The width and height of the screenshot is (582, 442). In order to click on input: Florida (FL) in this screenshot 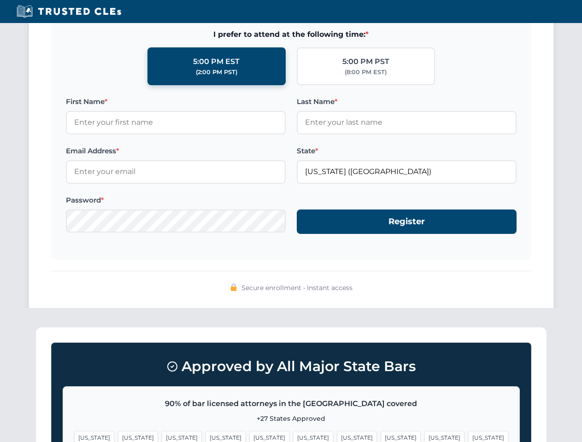, I will do `click(407, 172)`.